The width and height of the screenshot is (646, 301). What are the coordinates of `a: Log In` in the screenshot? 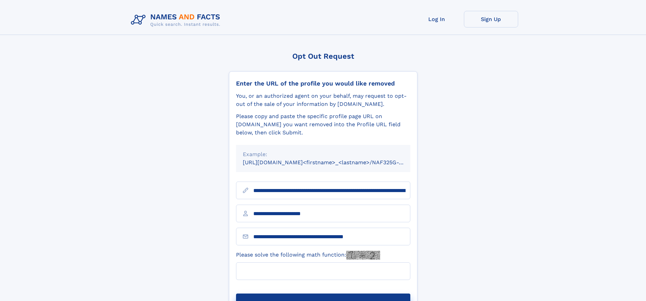 It's located at (437, 19).